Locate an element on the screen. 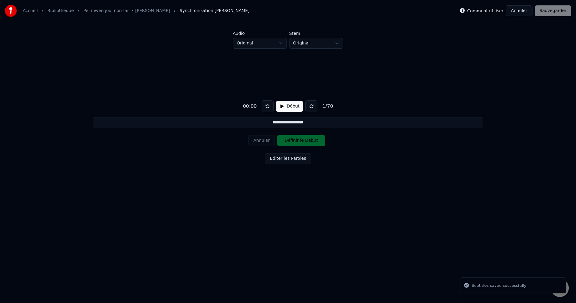 This screenshot has width=576, height=303. button: Éditer les Paroles is located at coordinates (288, 158).